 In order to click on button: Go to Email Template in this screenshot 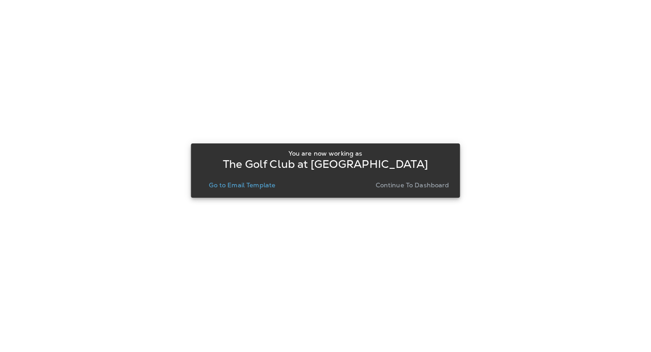, I will do `click(242, 185)`.